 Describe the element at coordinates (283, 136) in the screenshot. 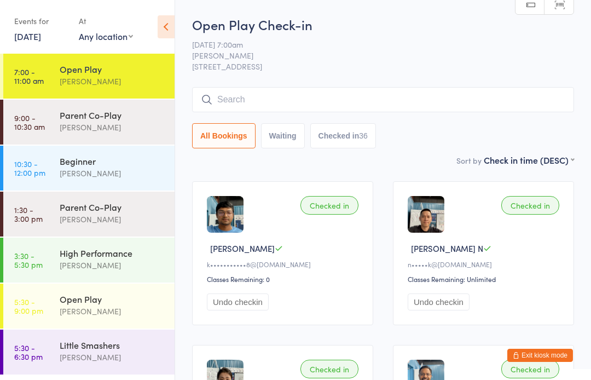

I see `button: Waiting` at that location.